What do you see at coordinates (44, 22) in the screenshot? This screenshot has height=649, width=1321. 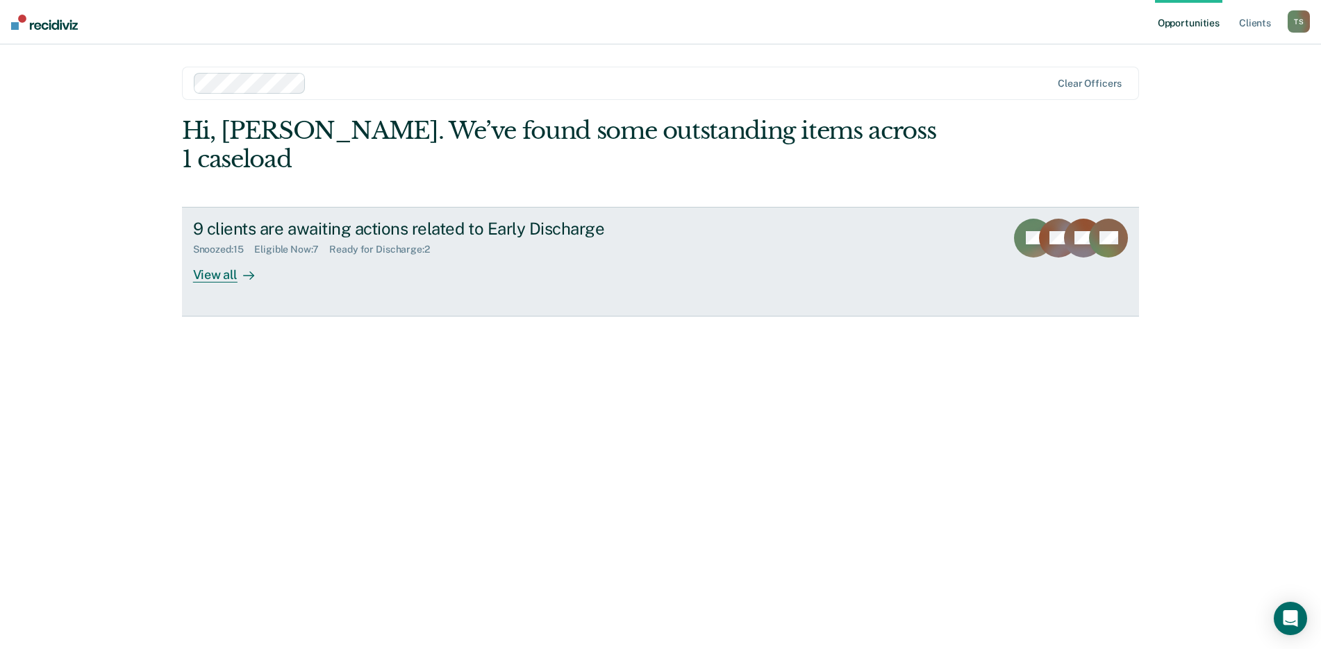 I see `img: Recidiviz` at bounding box center [44, 22].